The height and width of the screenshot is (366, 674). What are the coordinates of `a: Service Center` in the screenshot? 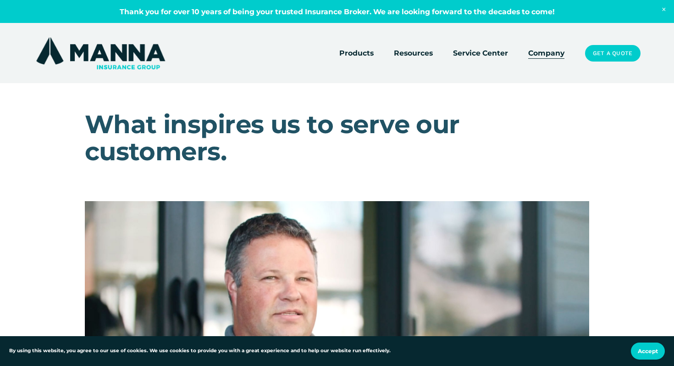 It's located at (481, 53).